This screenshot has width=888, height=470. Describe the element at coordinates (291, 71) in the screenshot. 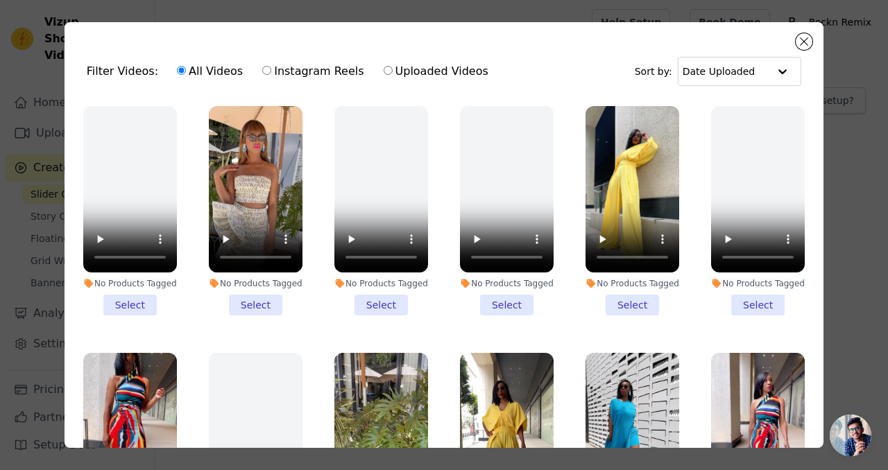

I see `div: Filter Videos:` at that location.